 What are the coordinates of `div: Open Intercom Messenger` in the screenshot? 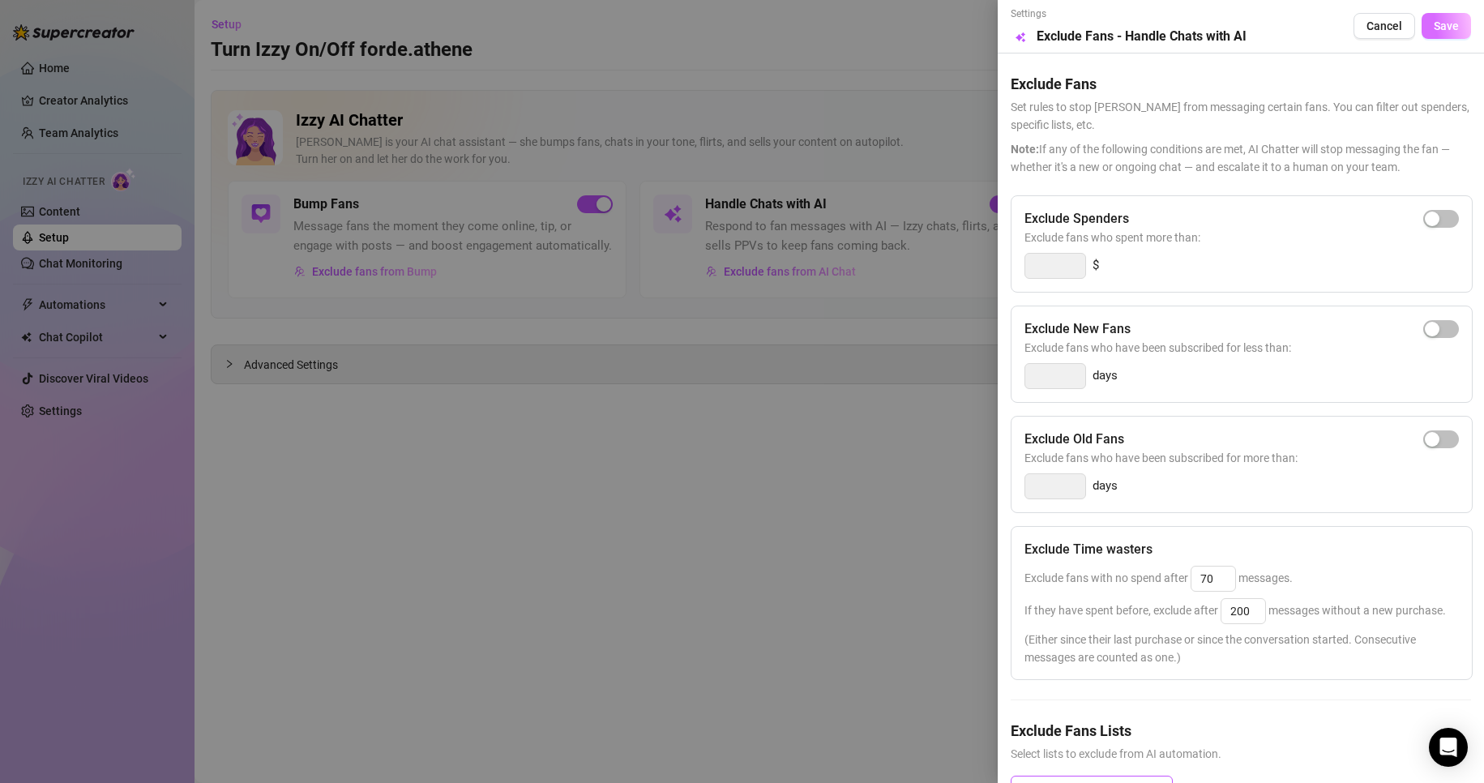 It's located at (1448, 747).